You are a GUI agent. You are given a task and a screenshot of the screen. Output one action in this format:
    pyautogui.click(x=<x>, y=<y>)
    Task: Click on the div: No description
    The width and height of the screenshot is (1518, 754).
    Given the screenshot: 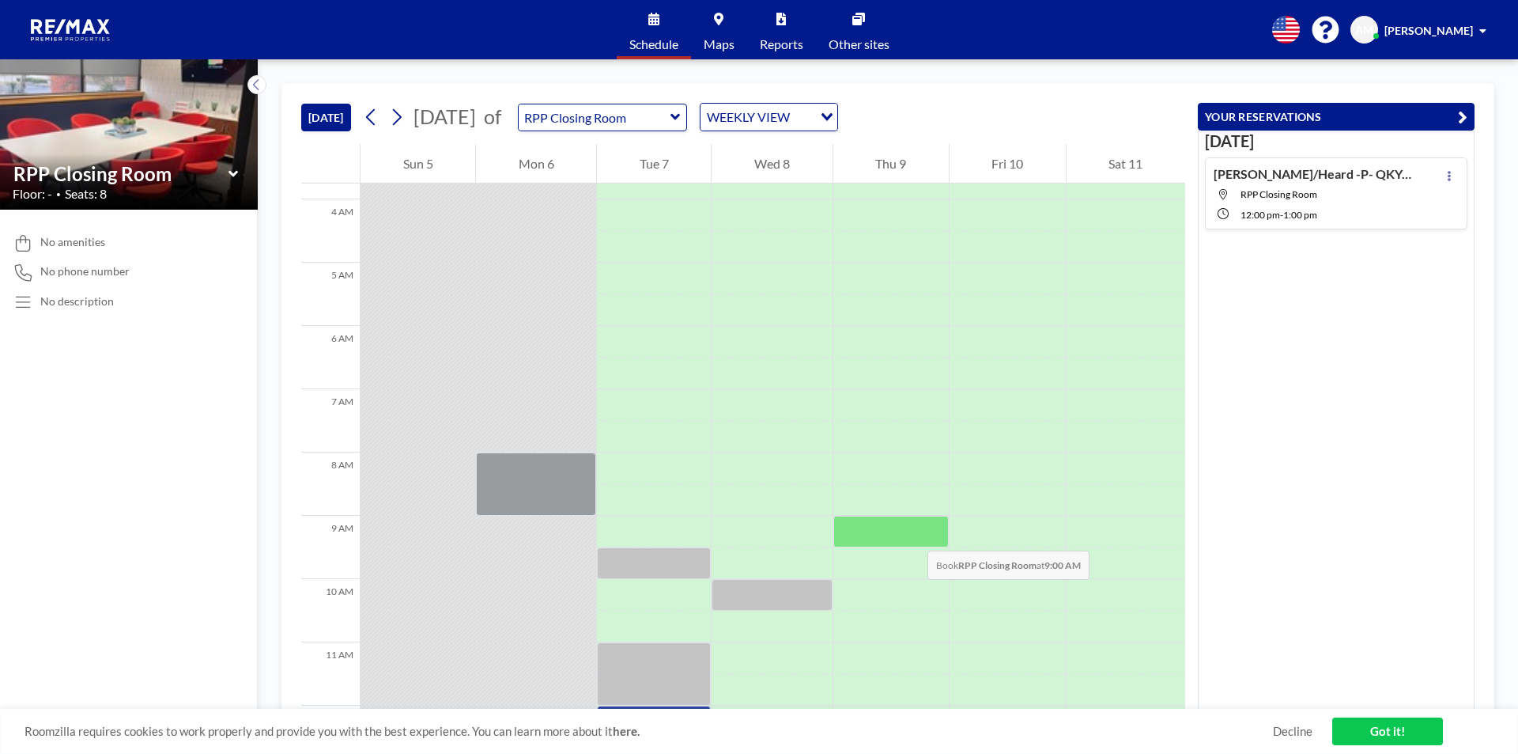 What is the action you would take?
    pyautogui.click(x=77, y=301)
    